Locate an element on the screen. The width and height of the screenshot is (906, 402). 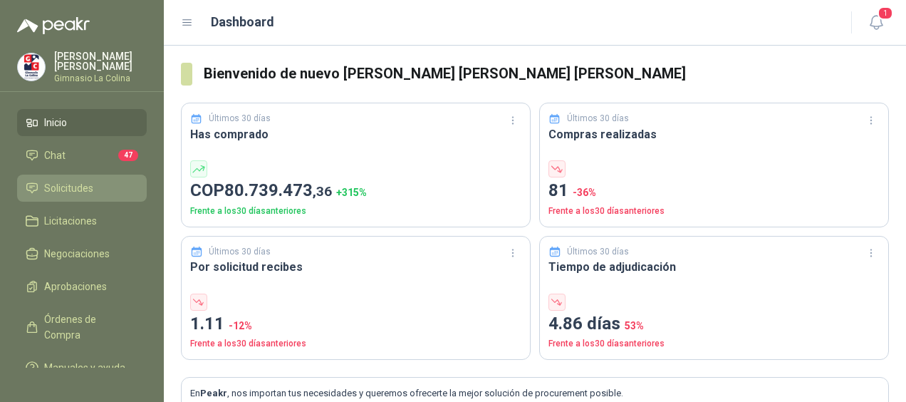
img: Company Logo is located at coordinates (31, 67).